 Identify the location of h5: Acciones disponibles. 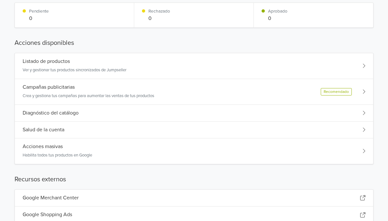
(194, 43).